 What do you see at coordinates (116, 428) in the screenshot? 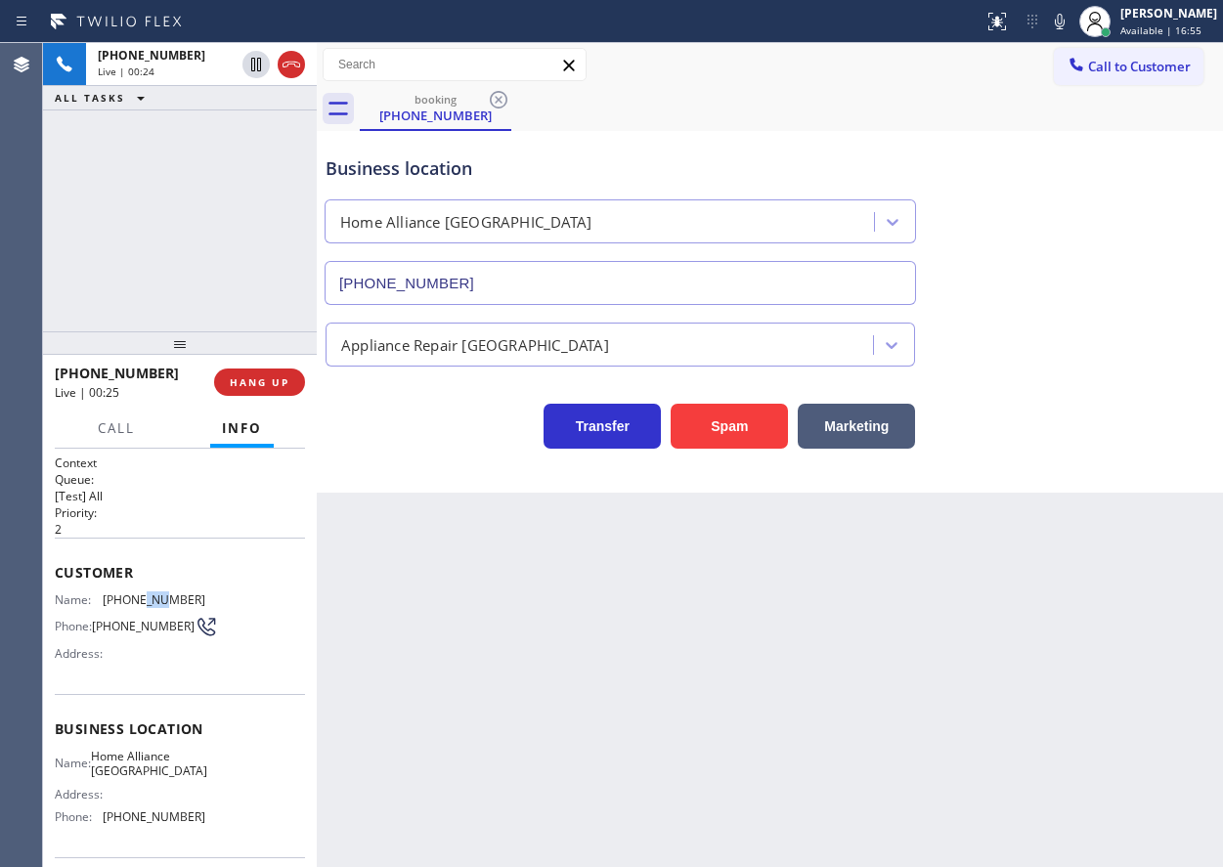
I see `button: Call` at bounding box center [116, 428].